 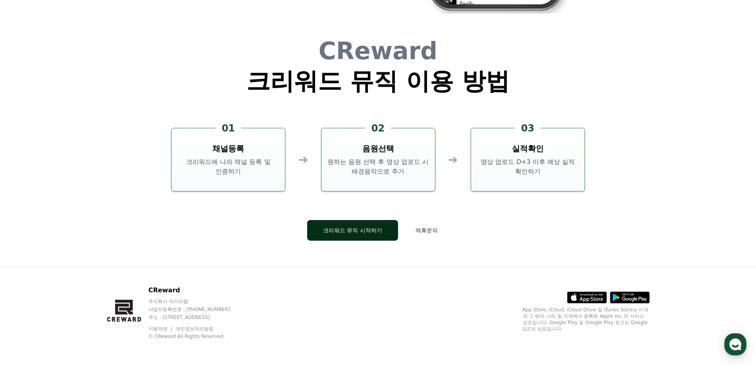 What do you see at coordinates (228, 148) in the screenshot?
I see `h3: 채널등록` at bounding box center [228, 148].